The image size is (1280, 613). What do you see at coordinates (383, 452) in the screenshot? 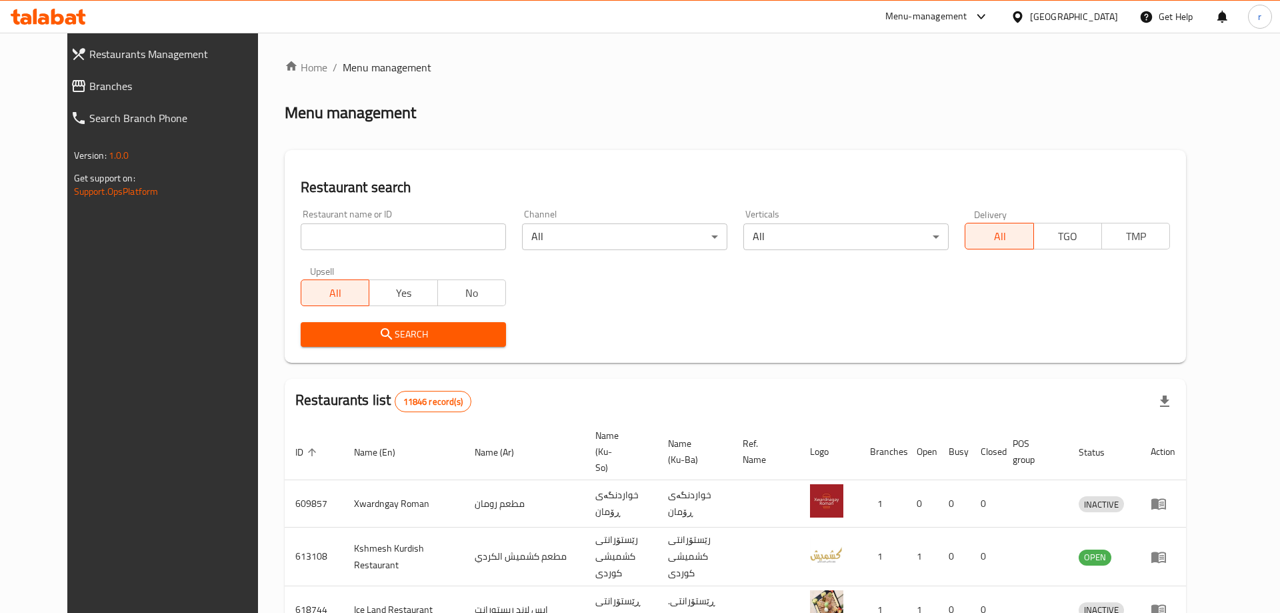
I see `span: Name (En)` at bounding box center [383, 452].